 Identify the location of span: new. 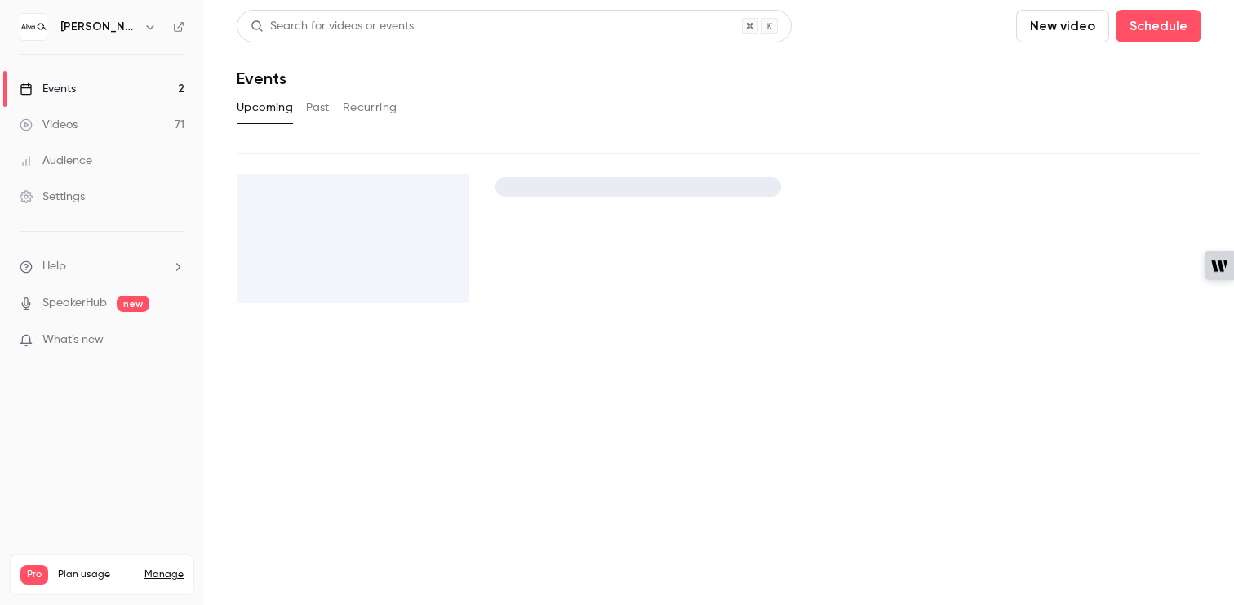
(133, 304).